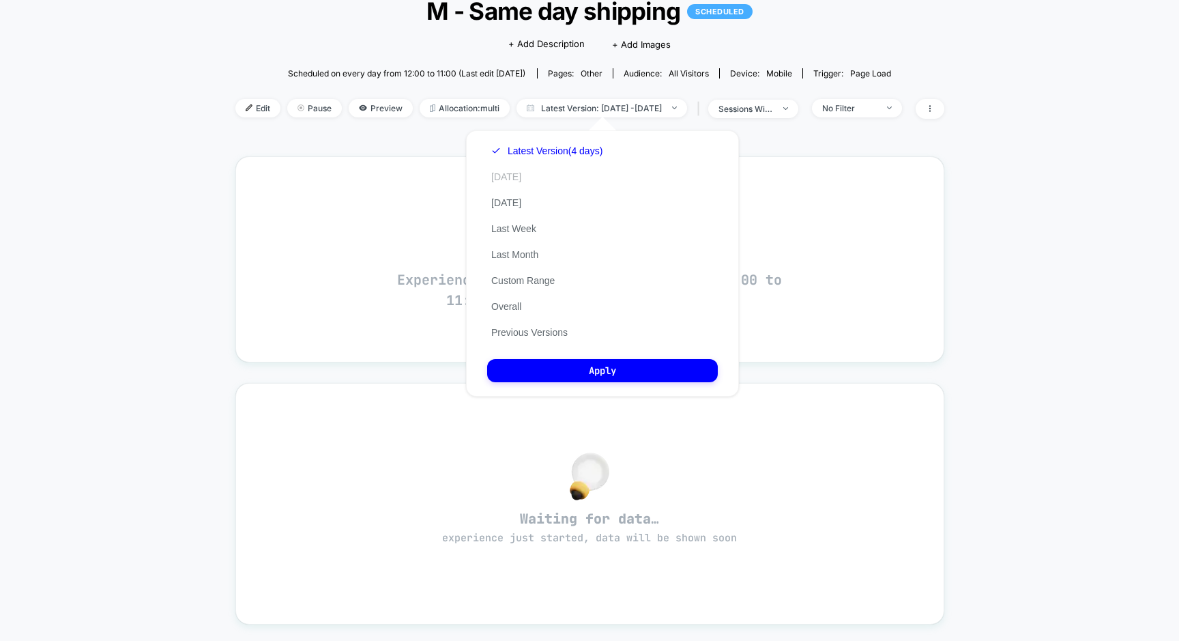  I want to click on span: experience just started, data will be shown soon, so click(589, 538).